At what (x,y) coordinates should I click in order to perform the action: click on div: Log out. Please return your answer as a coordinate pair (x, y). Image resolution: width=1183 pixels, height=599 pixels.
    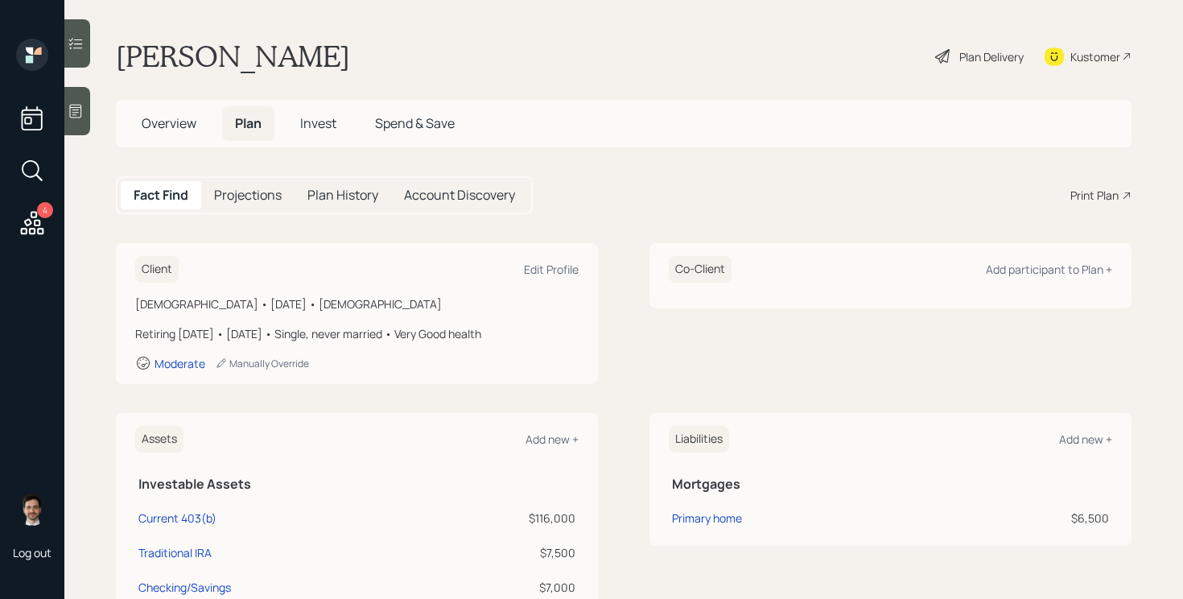
    Looking at the image, I should click on (32, 552).